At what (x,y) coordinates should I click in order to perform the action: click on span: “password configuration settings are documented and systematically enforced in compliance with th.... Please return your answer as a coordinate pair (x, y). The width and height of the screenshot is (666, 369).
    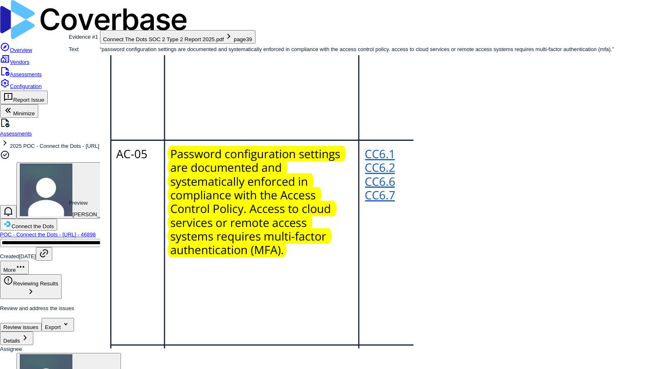
    Looking at the image, I should click on (357, 49).